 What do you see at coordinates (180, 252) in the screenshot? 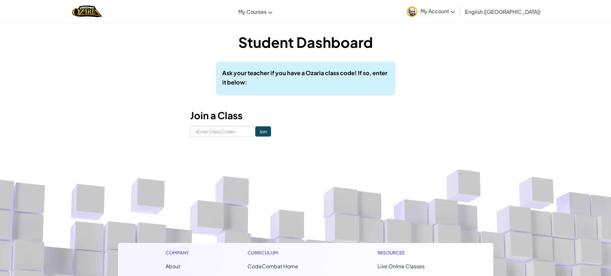
I see `h1: Company` at bounding box center [180, 252].